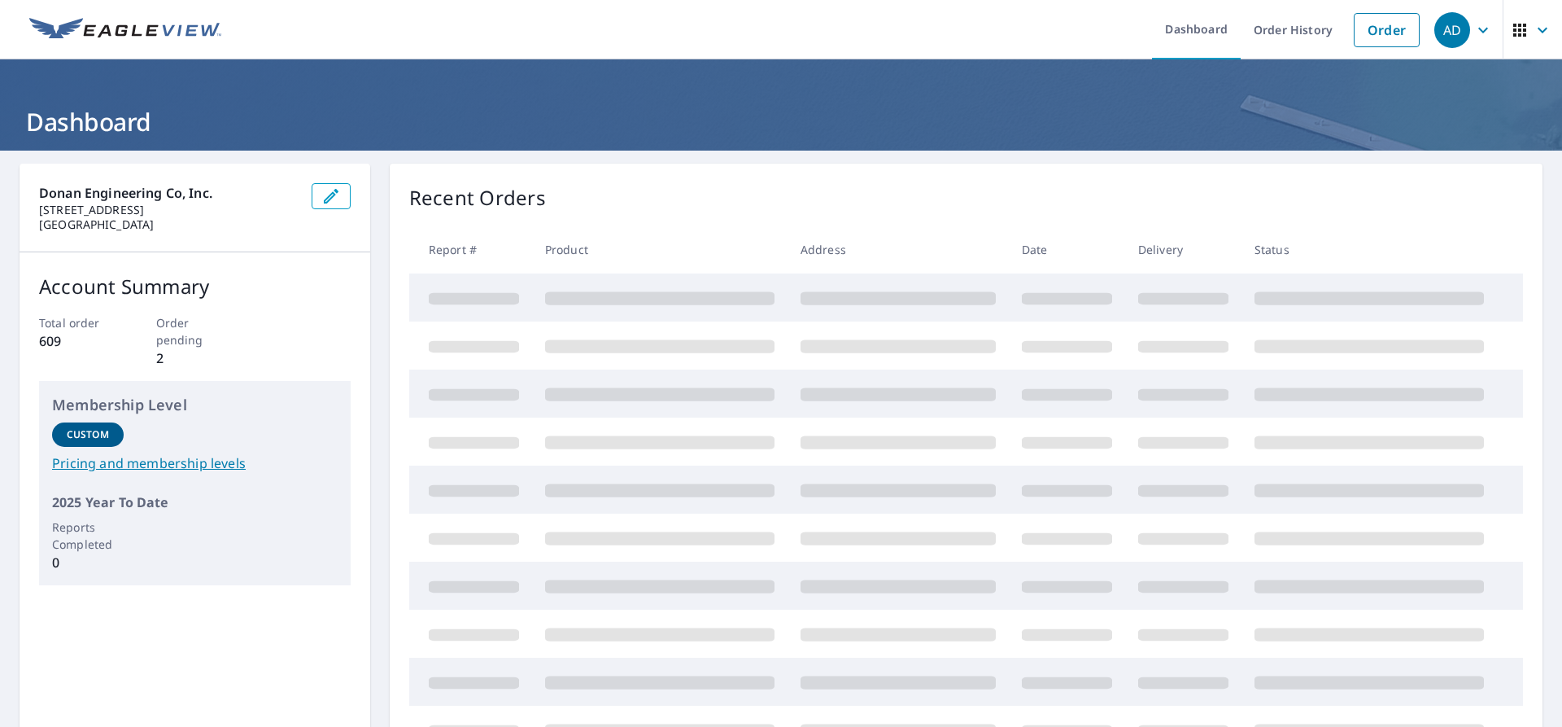 The width and height of the screenshot is (1562, 727). I want to click on p: Donan Engineering Co, Inc., so click(168, 193).